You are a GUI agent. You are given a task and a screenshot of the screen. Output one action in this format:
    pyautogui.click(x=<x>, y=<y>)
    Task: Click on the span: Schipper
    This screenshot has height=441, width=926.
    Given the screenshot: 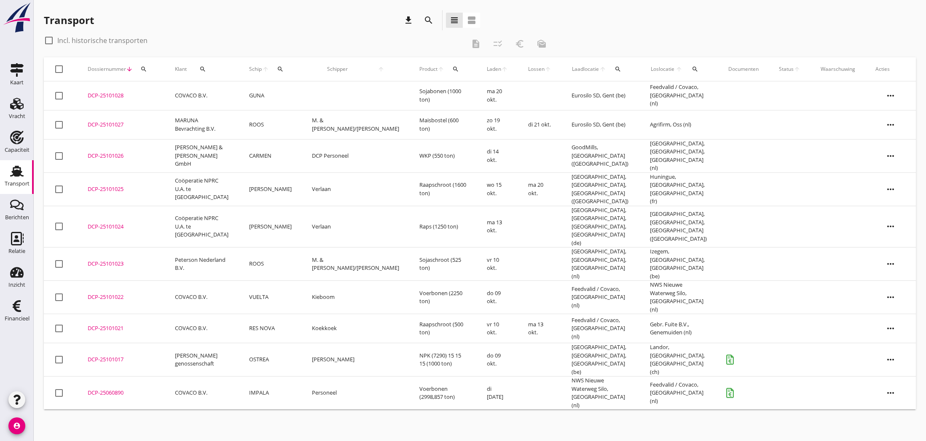 What is the action you would take?
    pyautogui.click(x=337, y=69)
    